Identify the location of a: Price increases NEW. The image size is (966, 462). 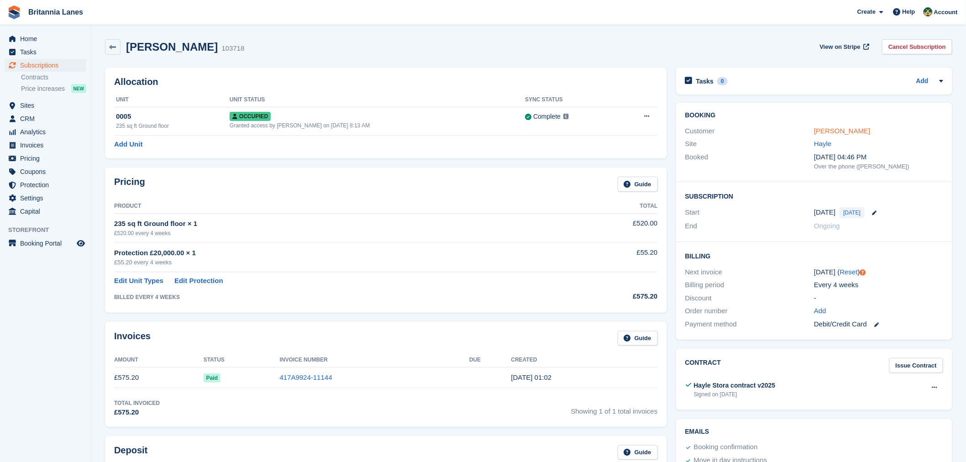
(53, 89).